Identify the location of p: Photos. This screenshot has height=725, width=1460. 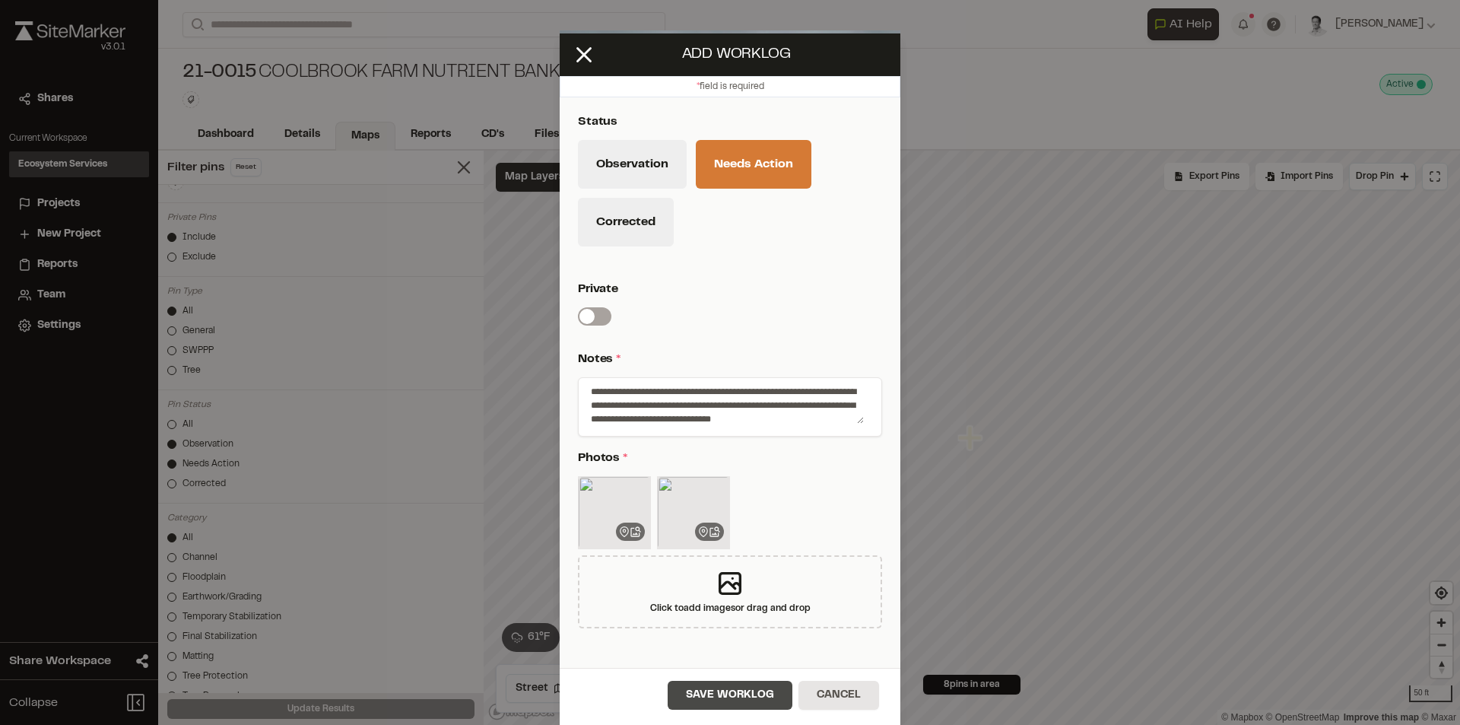
(727, 458).